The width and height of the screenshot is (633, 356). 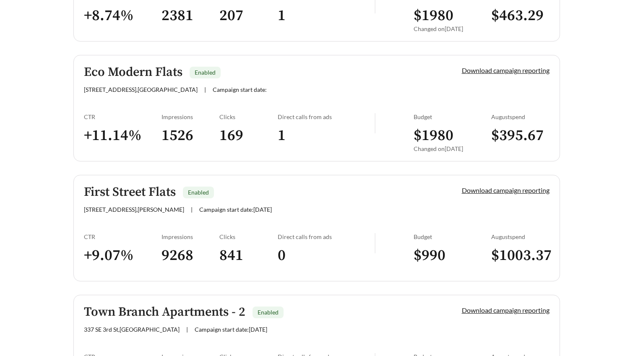 I want to click on h3: $ 395.67, so click(x=520, y=136).